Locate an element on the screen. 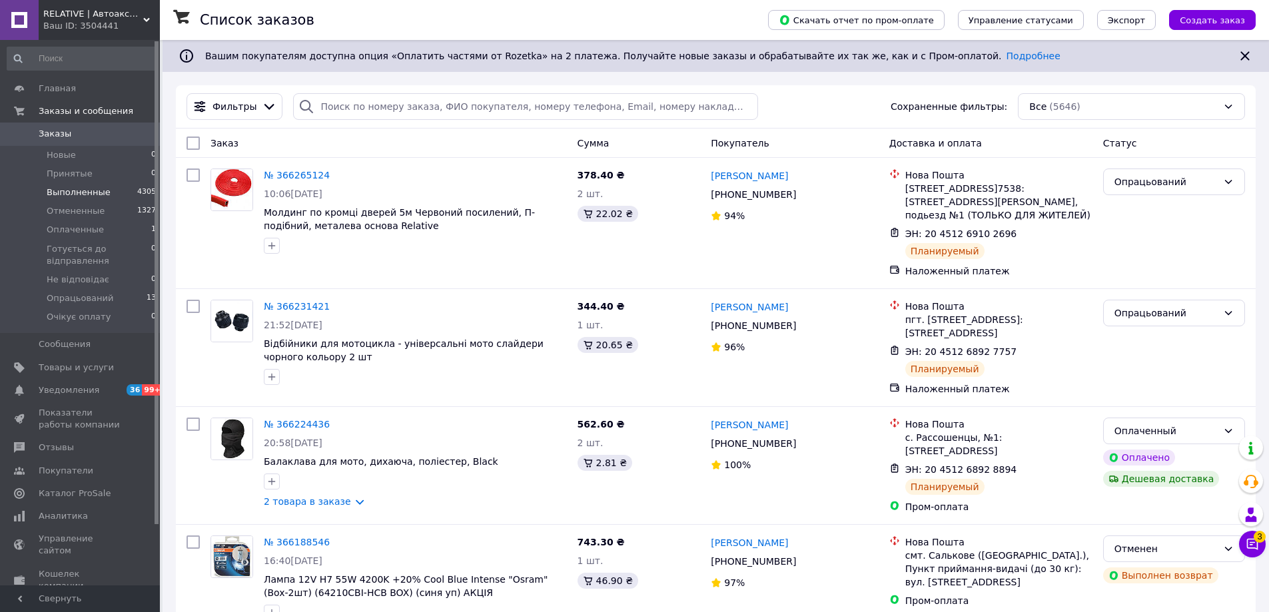  span: Сохраненные фильтры: is located at coordinates (949, 107).